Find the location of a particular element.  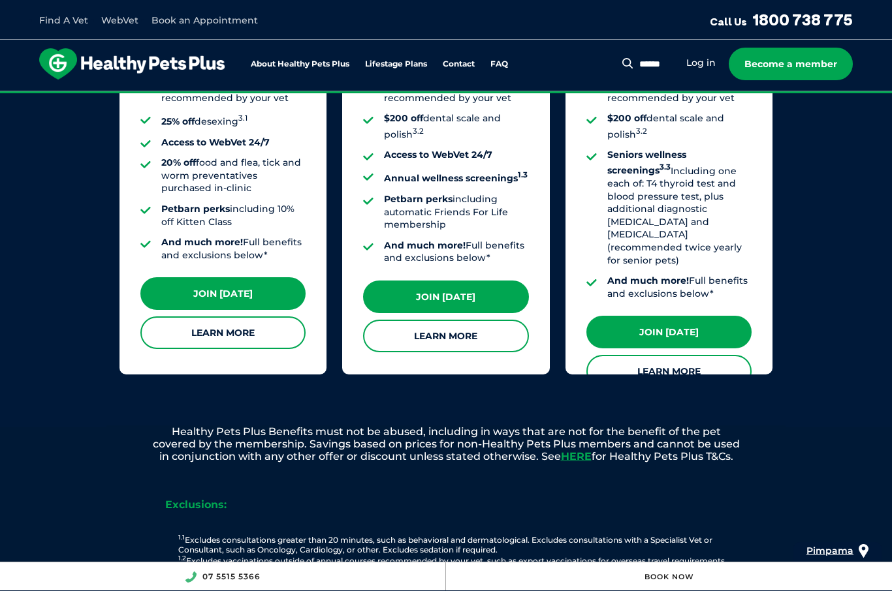

li: desexing is located at coordinates (233, 120).